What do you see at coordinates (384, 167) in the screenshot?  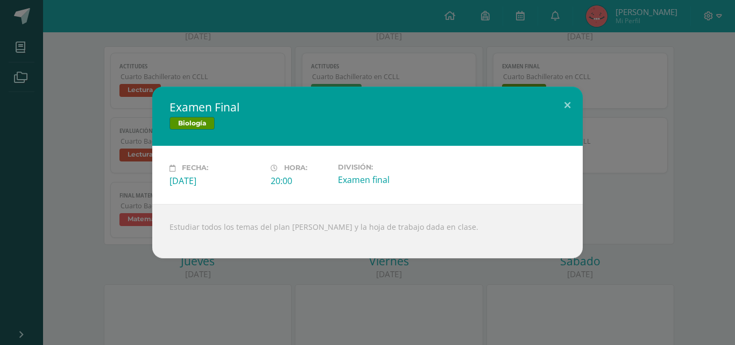 I see `label: División:` at bounding box center [384, 167].